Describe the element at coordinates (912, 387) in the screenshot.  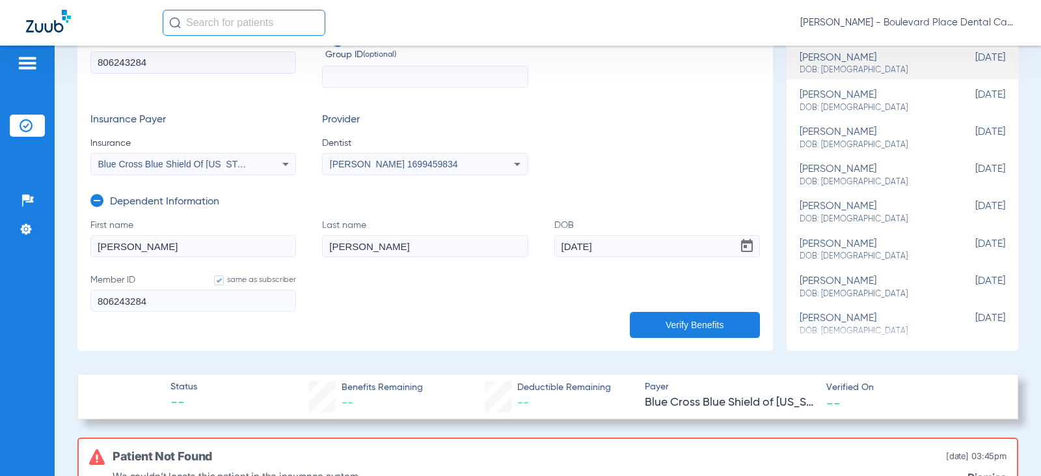
I see `span: Verified On` at that location.